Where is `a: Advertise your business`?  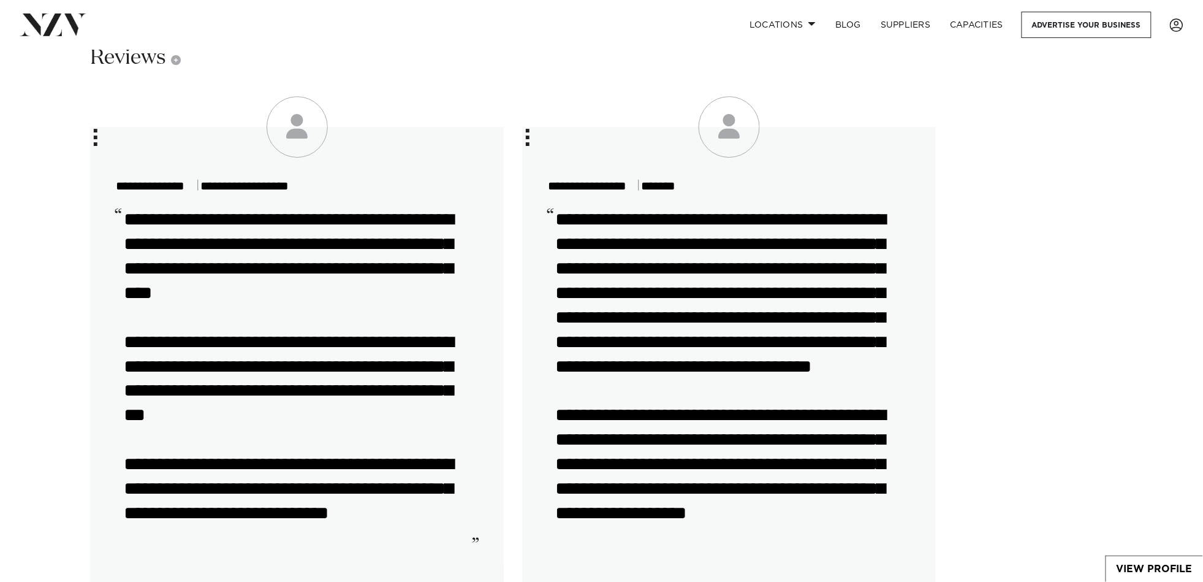 a: Advertise your business is located at coordinates (1087, 25).